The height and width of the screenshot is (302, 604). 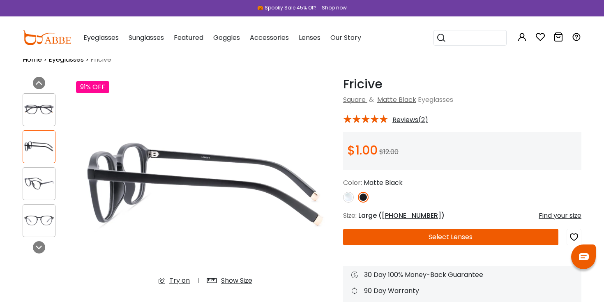 What do you see at coordinates (383, 183) in the screenshot?
I see `span: Matte Black` at bounding box center [383, 183].